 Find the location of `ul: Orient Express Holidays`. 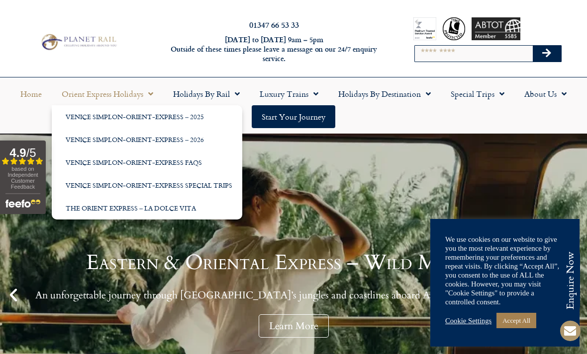

ul: Orient Express Holidays is located at coordinates (147, 163).